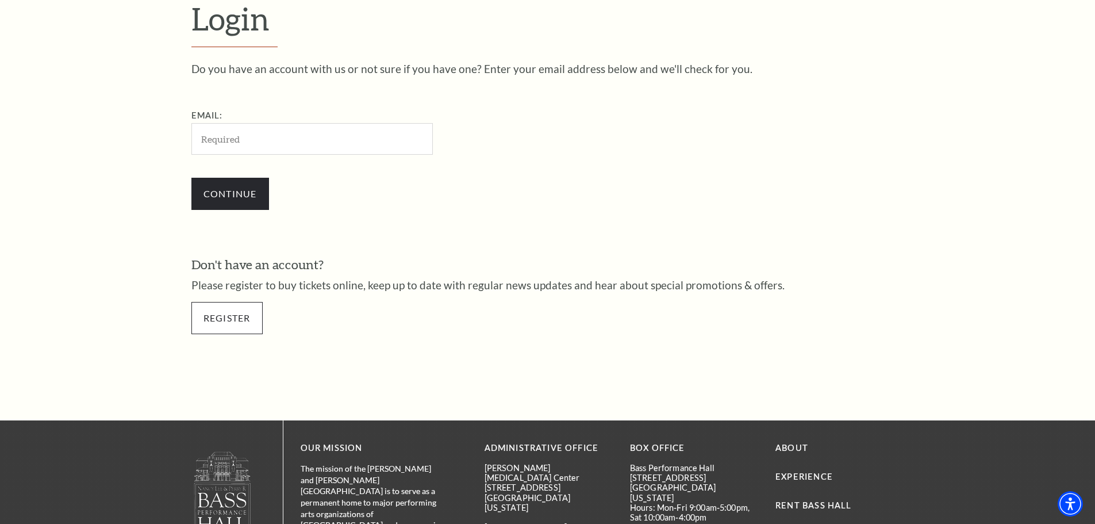  I want to click on p: Bass Performance Hall, so click(694, 468).